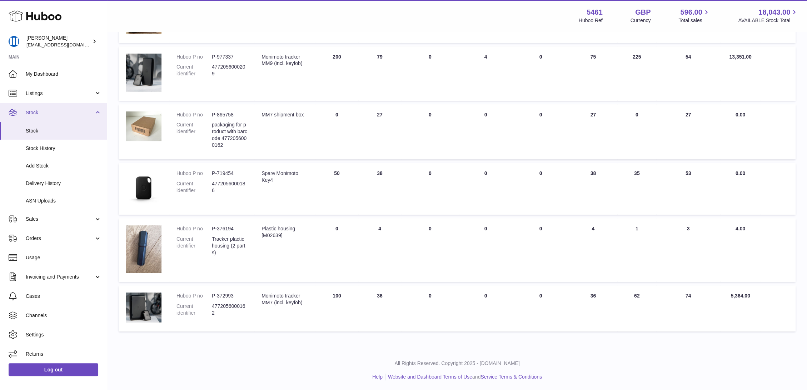 This screenshot has height=390, width=807. Describe the element at coordinates (337, 308) in the screenshot. I see `td: 100` at that location.